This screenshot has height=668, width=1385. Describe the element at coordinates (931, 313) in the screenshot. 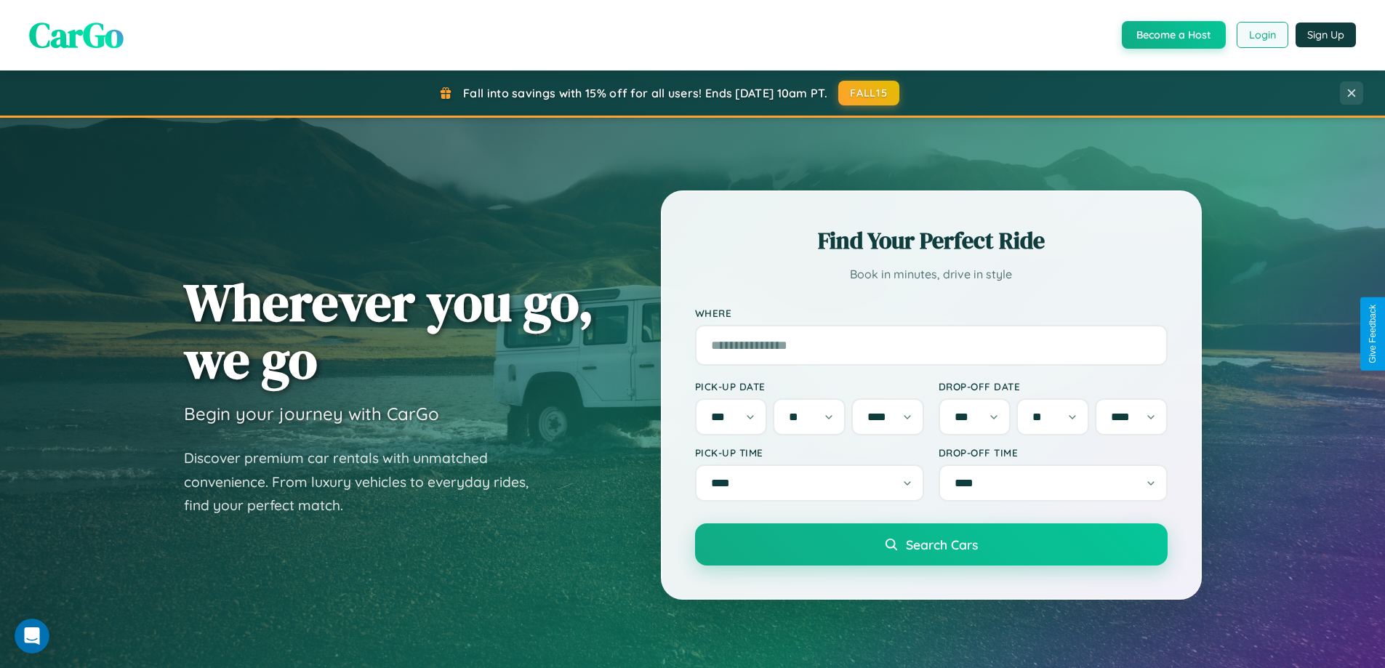

I see `label: Where` at that location.